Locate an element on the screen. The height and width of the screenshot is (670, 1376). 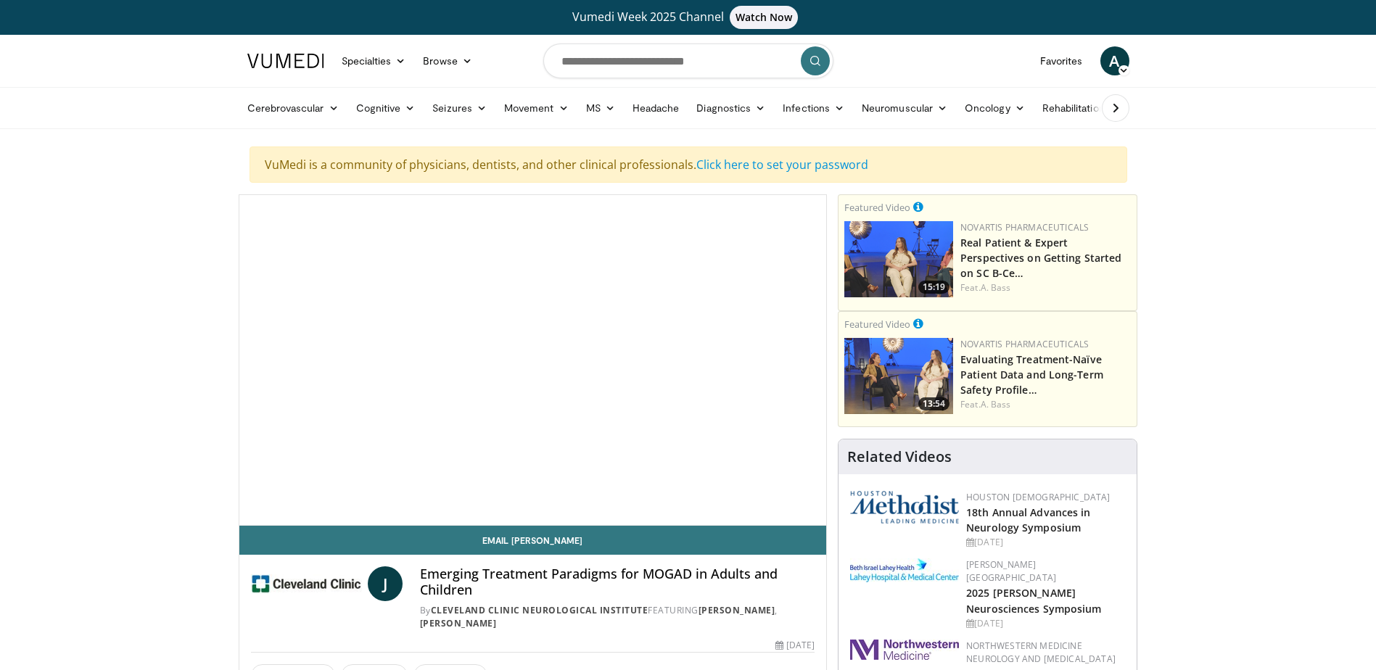
a: MS is located at coordinates (600, 108).